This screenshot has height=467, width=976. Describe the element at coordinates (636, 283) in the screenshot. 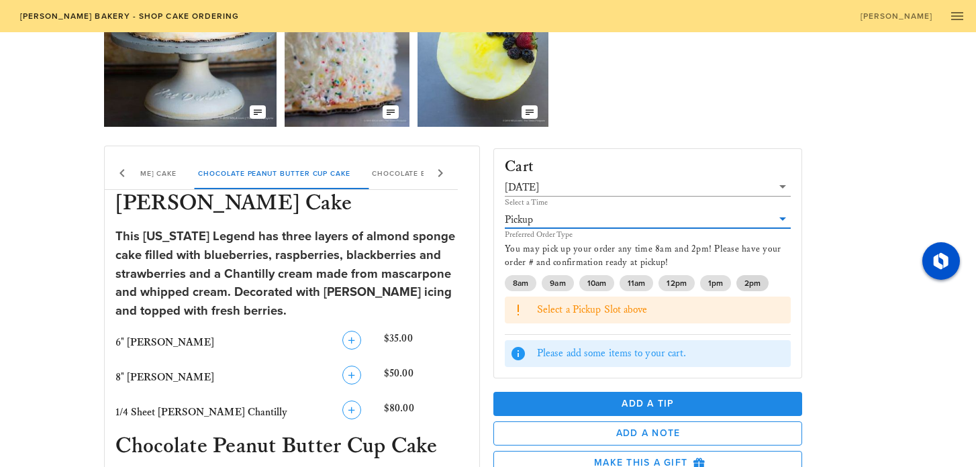

I see `span: 11am` at that location.